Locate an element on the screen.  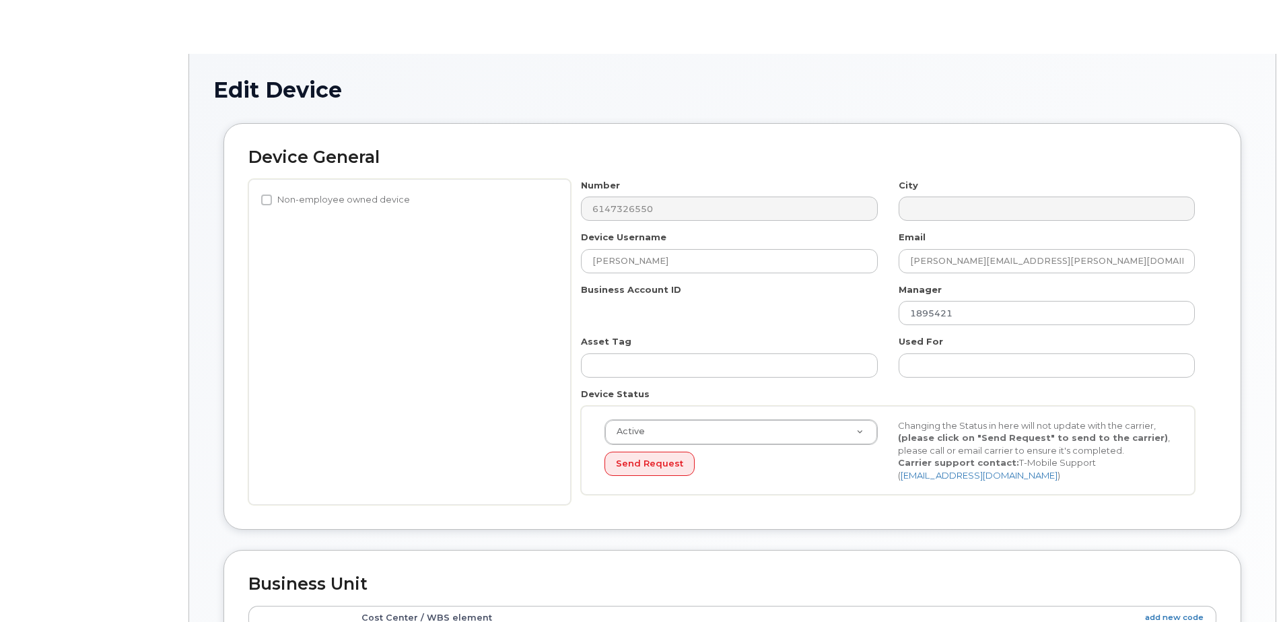
div: Changing the Status in here will not update with the carrier, , please call or email carrier to e... is located at coordinates (1035, 450).